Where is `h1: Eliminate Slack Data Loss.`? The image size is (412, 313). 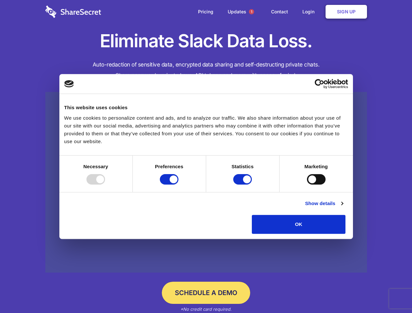
h1: Eliminate Slack Data Loss. is located at coordinates (206, 41).